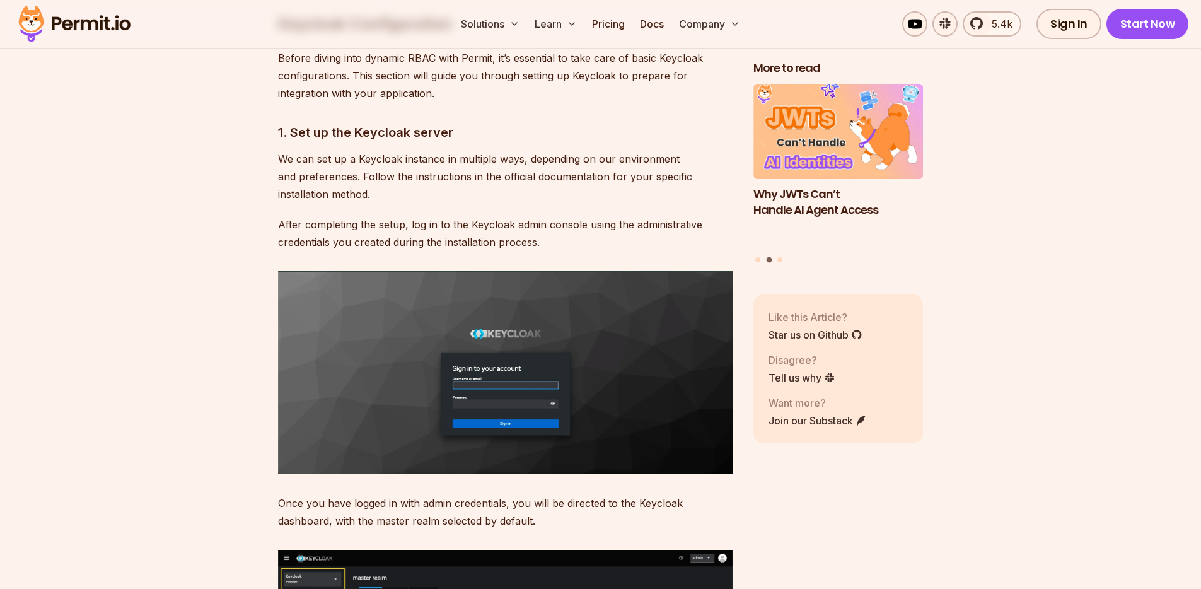 The image size is (1201, 589). Describe the element at coordinates (652, 24) in the screenshot. I see `a: Docs` at that location.